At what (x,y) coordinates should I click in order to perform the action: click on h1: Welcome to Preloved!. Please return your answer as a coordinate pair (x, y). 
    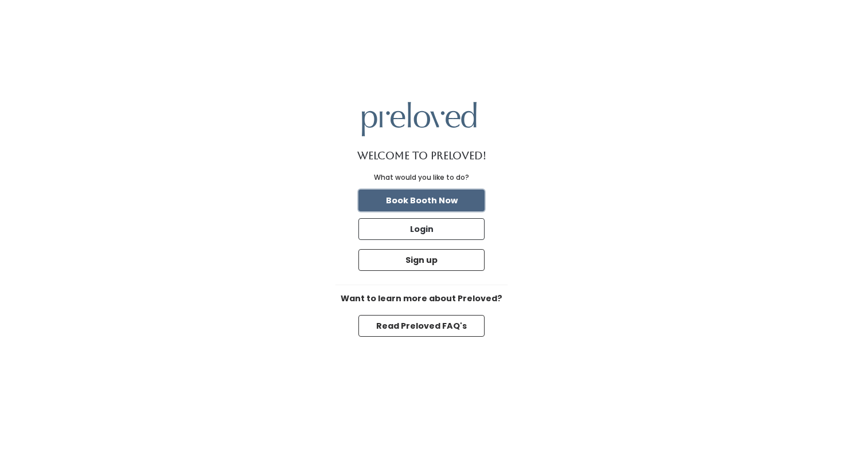
    Looking at the image, I should click on (421, 156).